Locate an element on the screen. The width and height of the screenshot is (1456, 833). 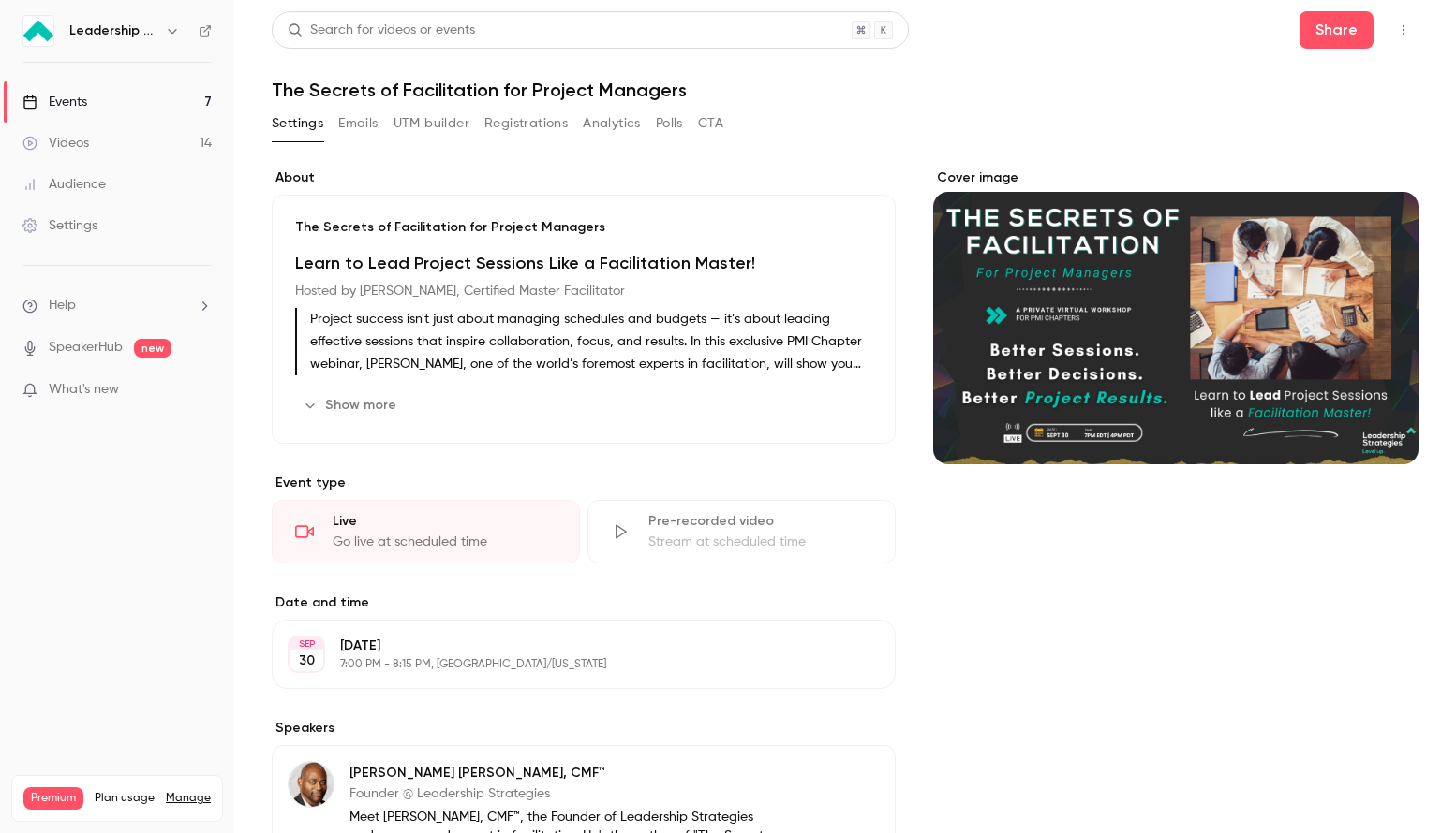
a: SpeakerHub is located at coordinates (85, 348).